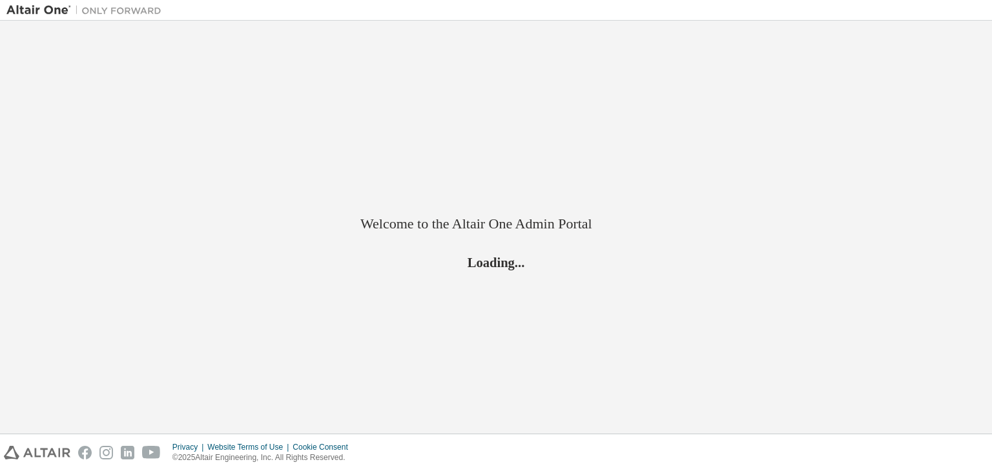 This screenshot has width=992, height=471. I want to click on img: linkedin.svg, so click(127, 453).